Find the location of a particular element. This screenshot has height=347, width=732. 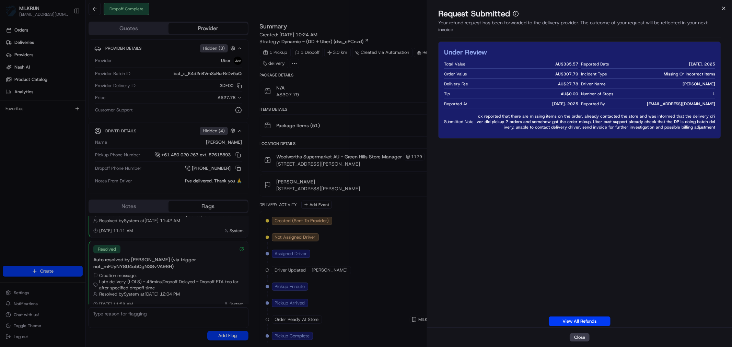

a: View All Refunds is located at coordinates (579, 321).